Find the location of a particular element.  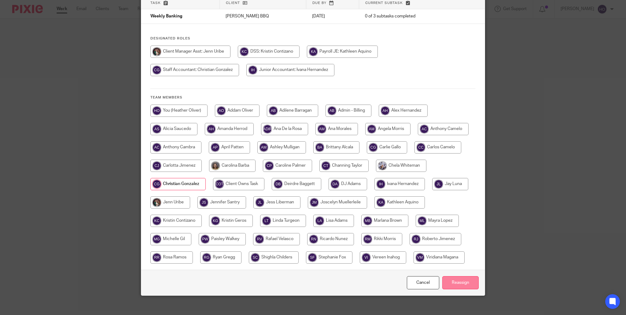

h4: Team members is located at coordinates (313, 97).